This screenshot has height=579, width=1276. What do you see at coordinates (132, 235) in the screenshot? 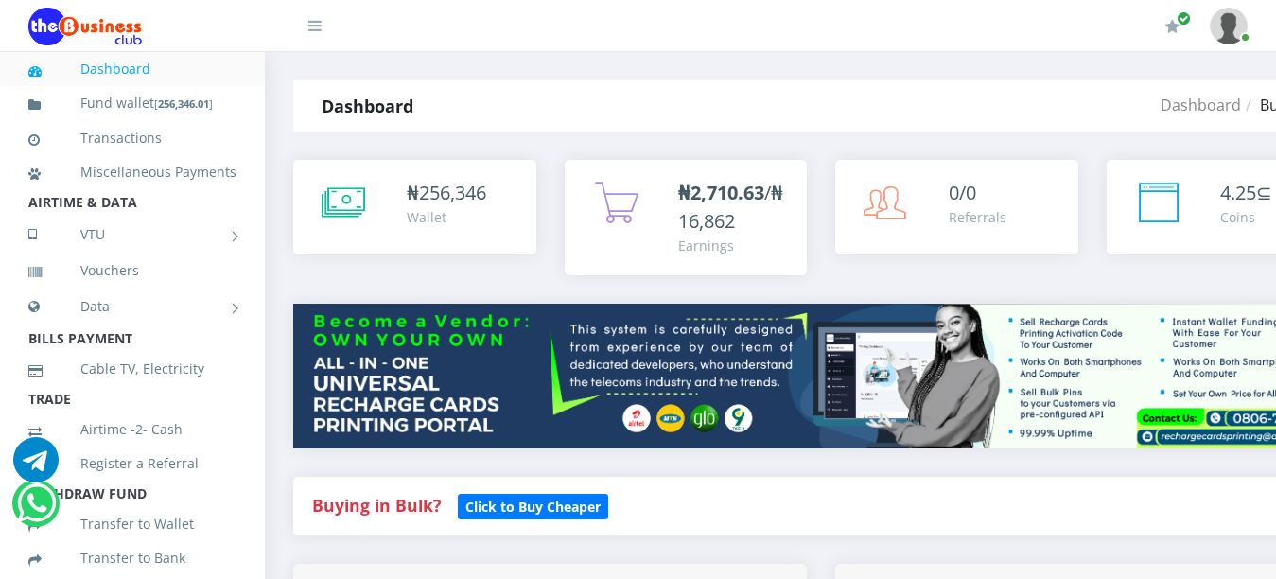
I see `a: VTU` at bounding box center [132, 235].